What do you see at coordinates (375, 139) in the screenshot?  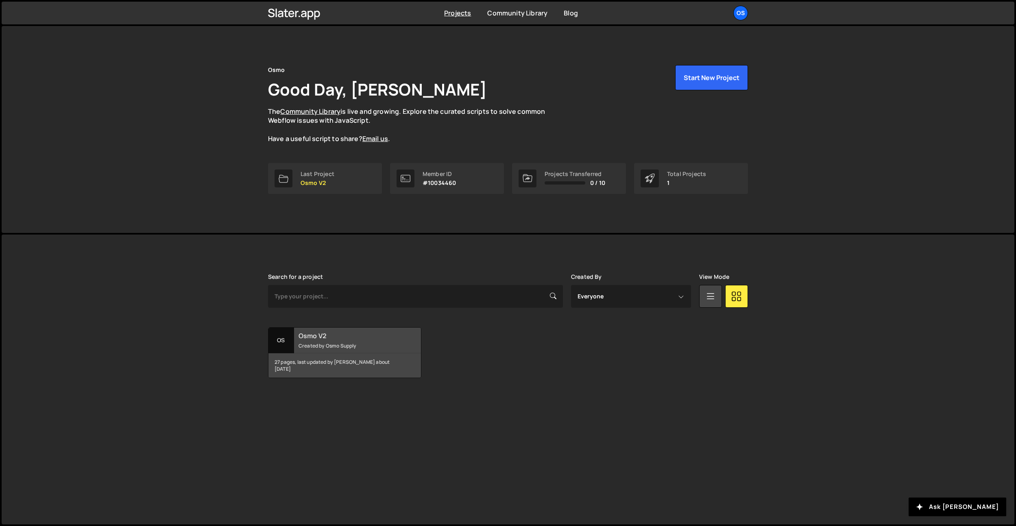 I see `a: Email us` at bounding box center [375, 139].